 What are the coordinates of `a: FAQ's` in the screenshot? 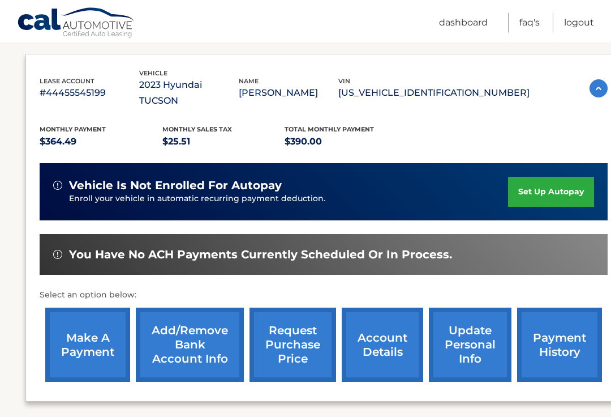 It's located at (530, 23).